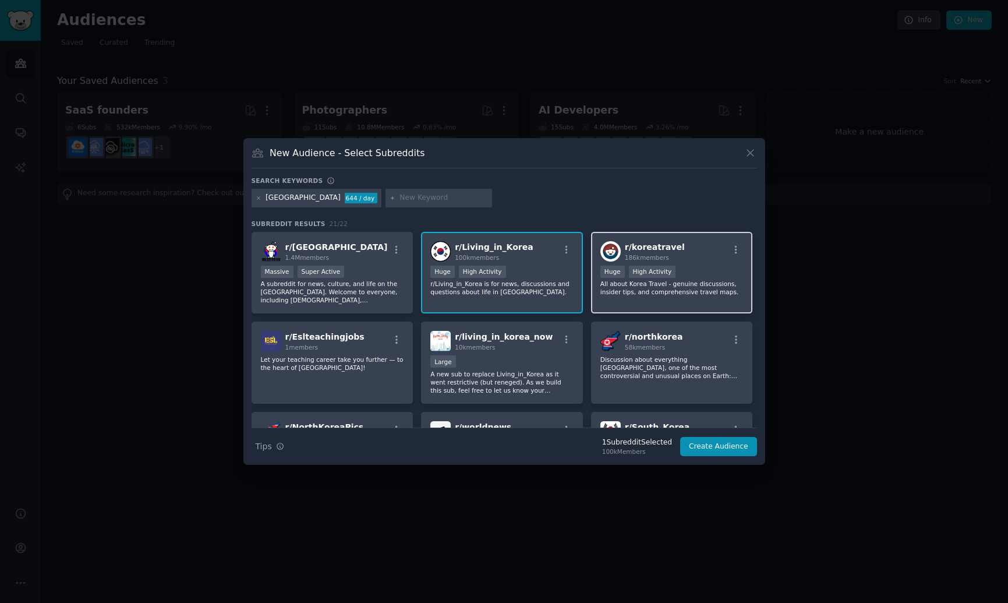 This screenshot has height=603, width=1008. Describe the element at coordinates (324, 427) in the screenshot. I see `span: r/ NorthKoreaPics` at that location.